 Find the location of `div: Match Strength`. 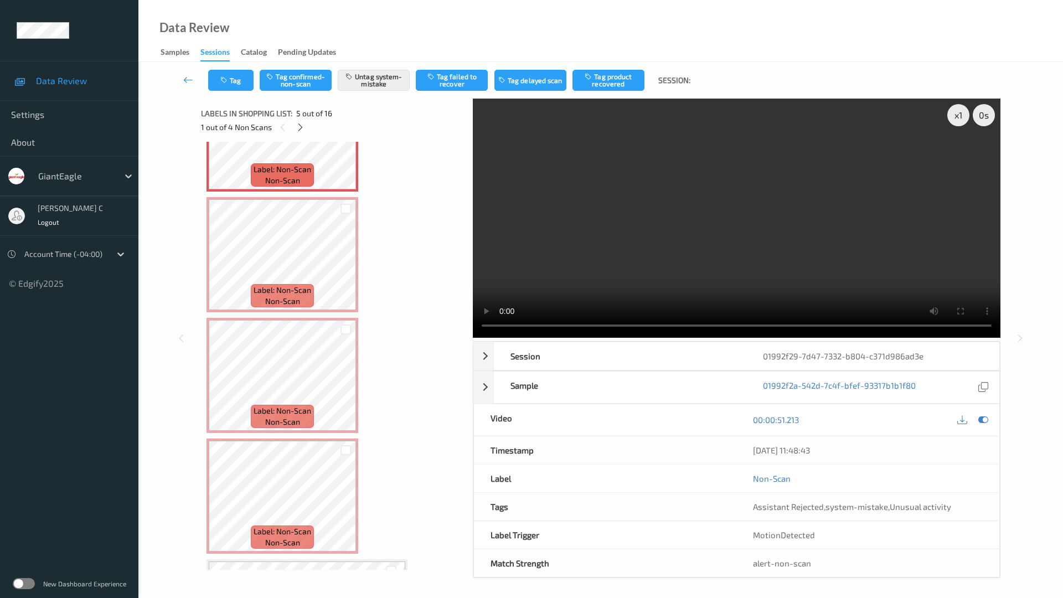

div: Match Strength is located at coordinates (605, 563).